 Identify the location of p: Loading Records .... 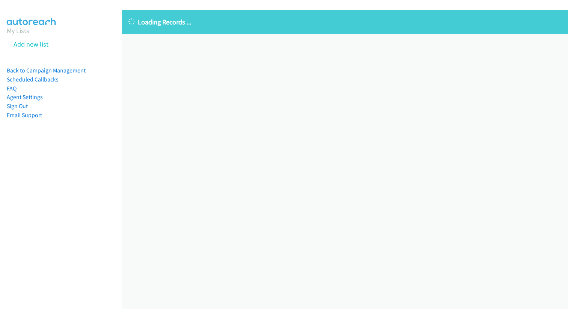
(345, 22).